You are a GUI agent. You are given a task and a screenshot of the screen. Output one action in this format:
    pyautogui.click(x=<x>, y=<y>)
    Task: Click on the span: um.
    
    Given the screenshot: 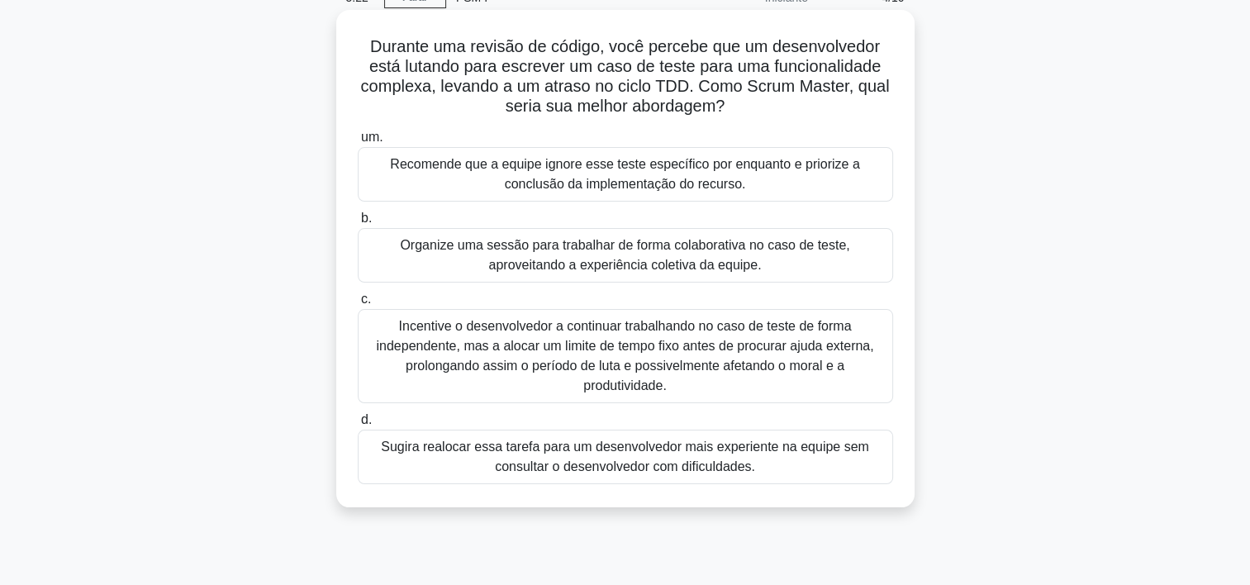 What is the action you would take?
    pyautogui.click(x=372, y=136)
    